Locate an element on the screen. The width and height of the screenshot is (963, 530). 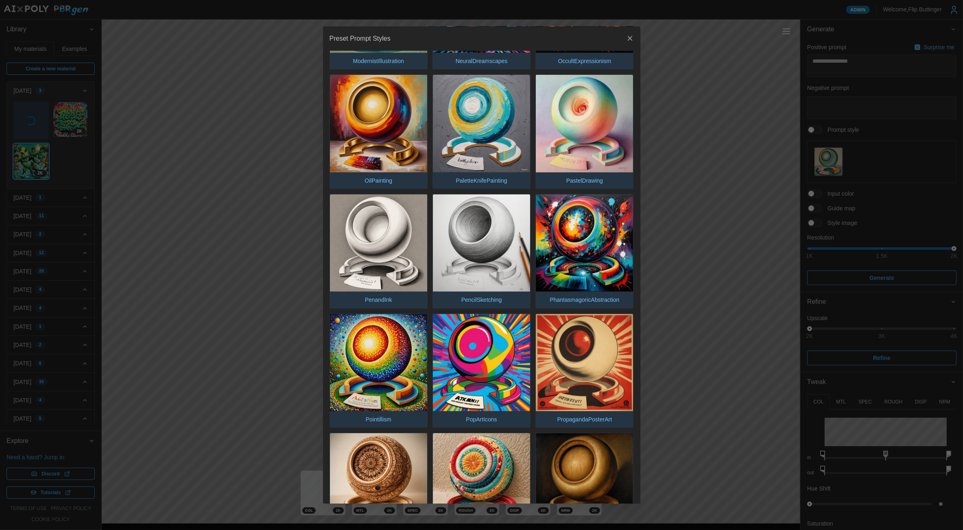
img: PencilSketching.jpg is located at coordinates (481, 243).